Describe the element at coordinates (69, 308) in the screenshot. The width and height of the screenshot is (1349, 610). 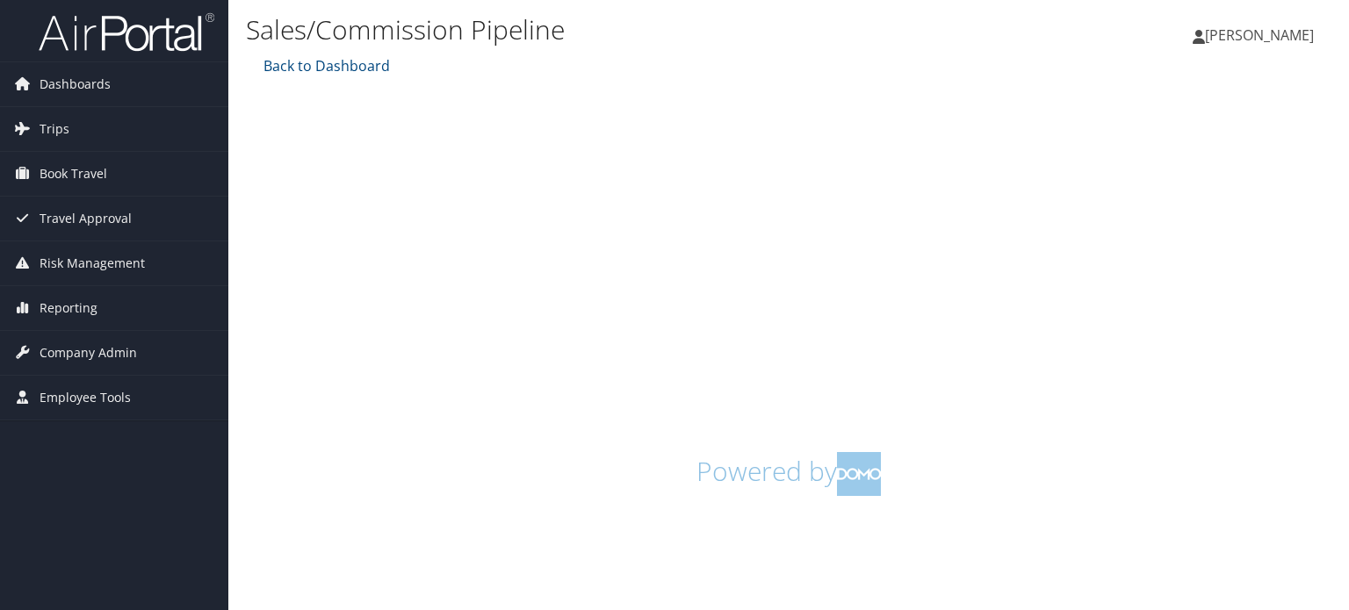
I see `span: Reporting` at that location.